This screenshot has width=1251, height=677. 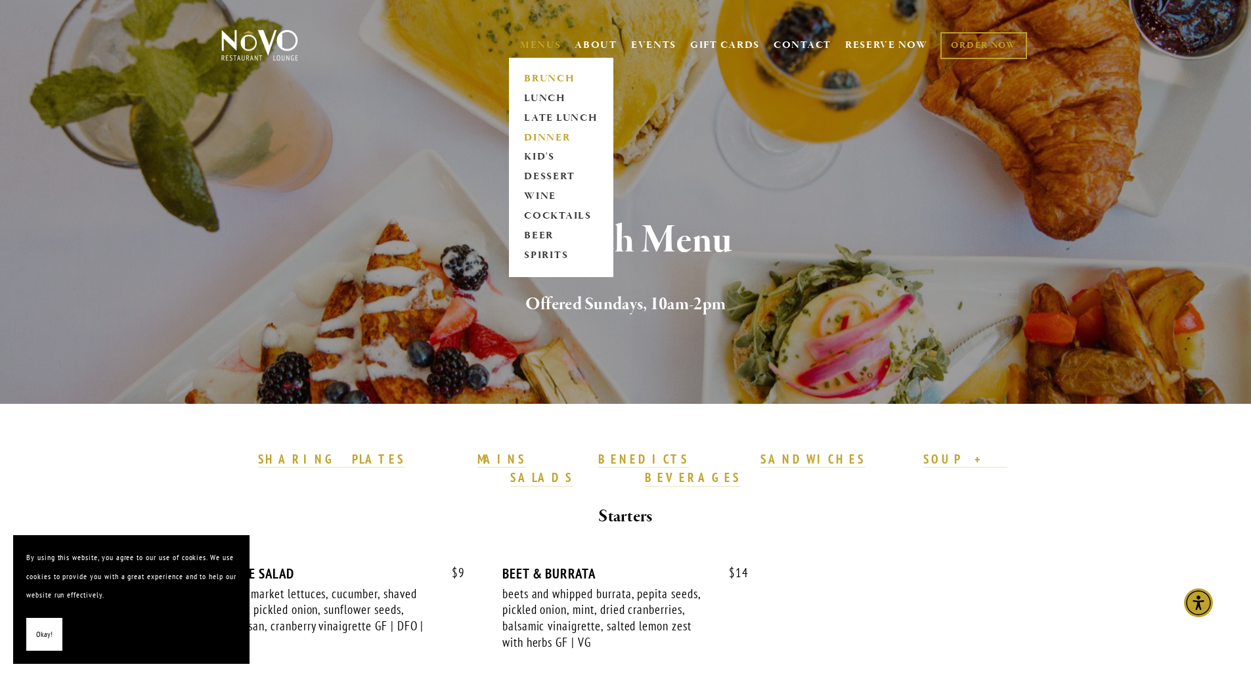 I want to click on a: ABOUT, so click(x=596, y=45).